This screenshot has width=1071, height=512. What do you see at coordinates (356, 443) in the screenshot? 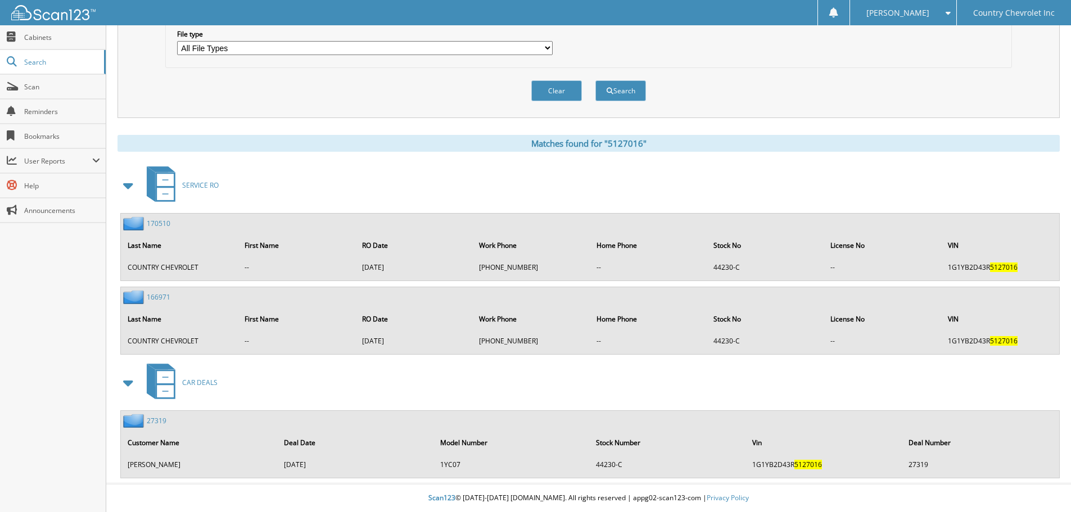
I see `th: Deal Date` at bounding box center [356, 443].